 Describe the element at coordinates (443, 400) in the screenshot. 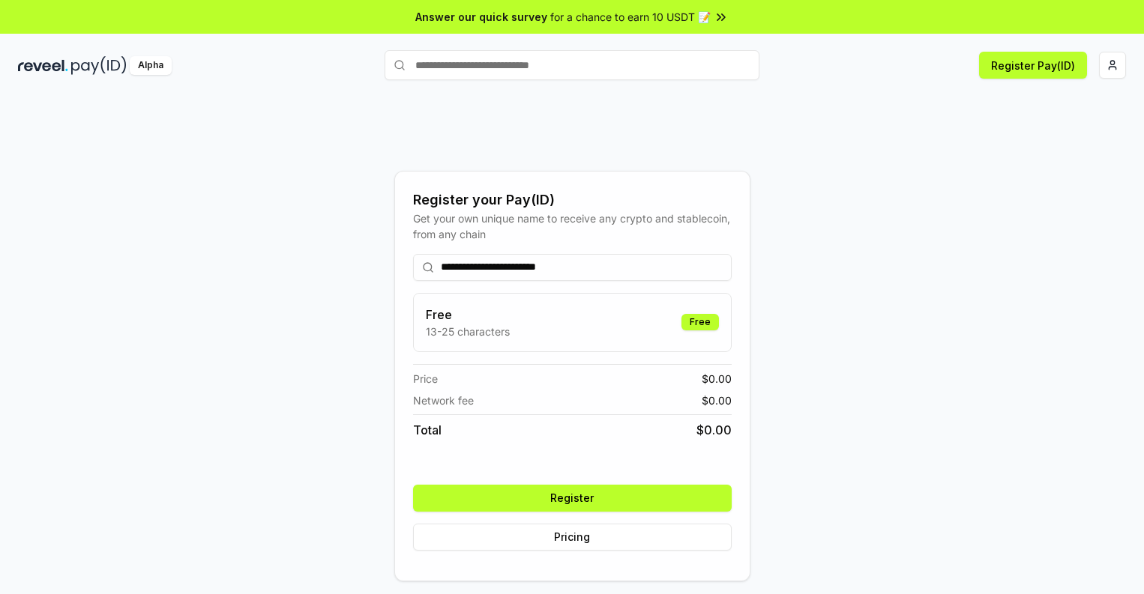

I see `span: Network fee` at that location.